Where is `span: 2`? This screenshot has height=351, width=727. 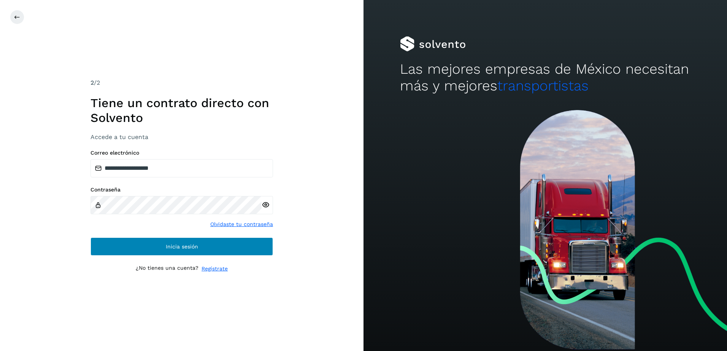
span: 2 is located at coordinates (92, 83).